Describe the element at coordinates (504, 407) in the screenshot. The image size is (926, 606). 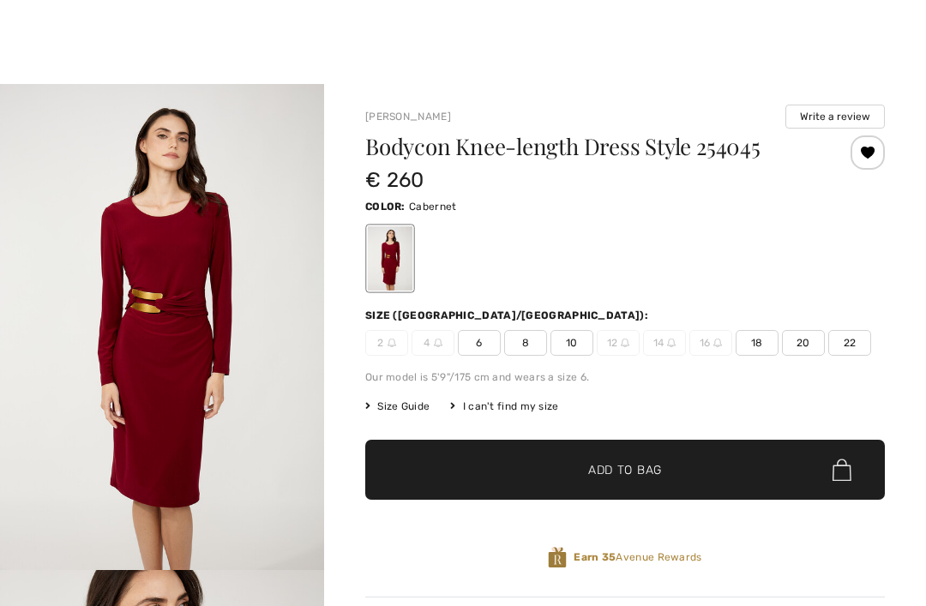
I see `div: I can't find my size` at that location.